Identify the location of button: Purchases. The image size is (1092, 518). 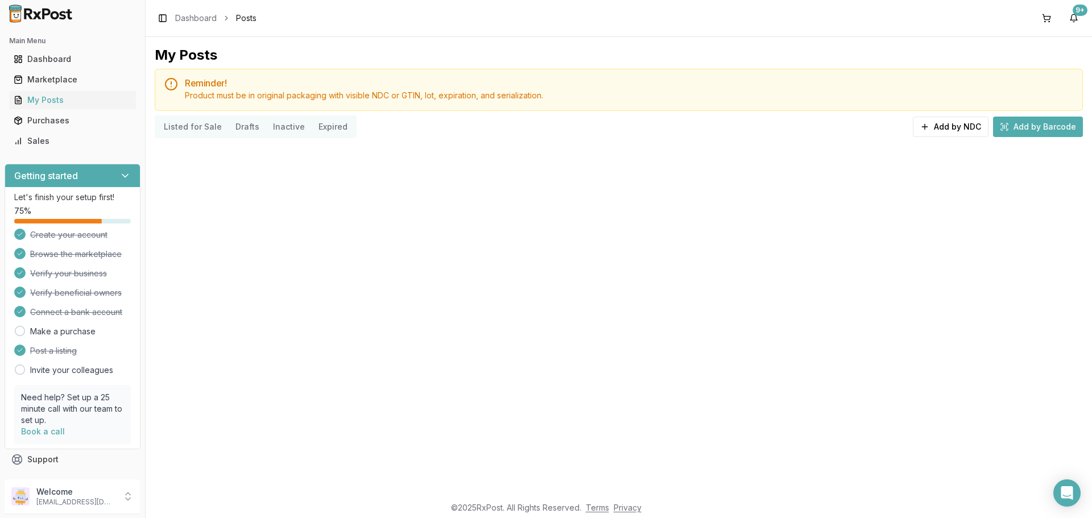
(72, 121).